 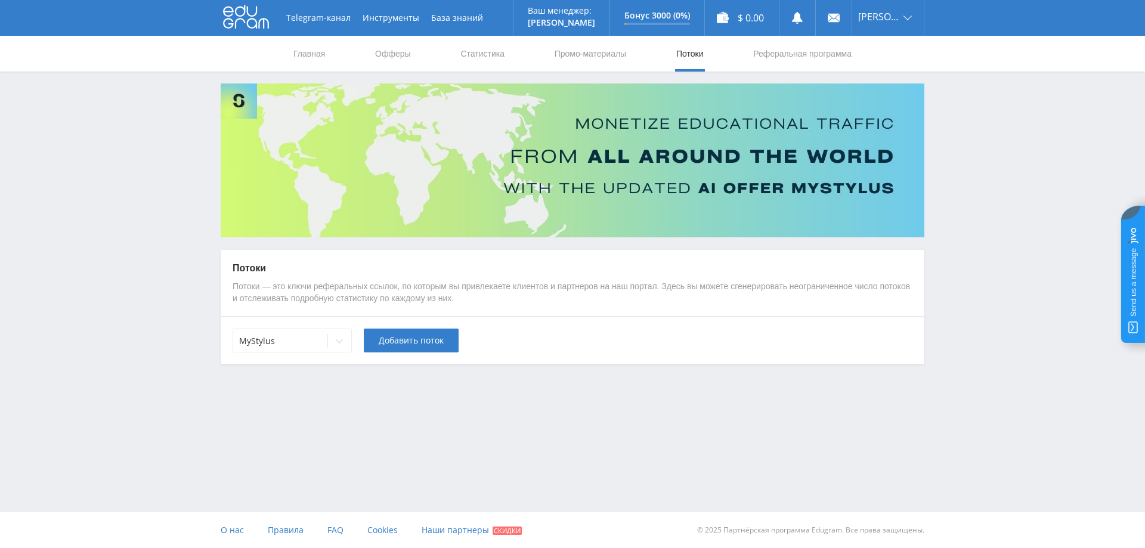 I want to click on span: Добавить поток, so click(x=411, y=341).